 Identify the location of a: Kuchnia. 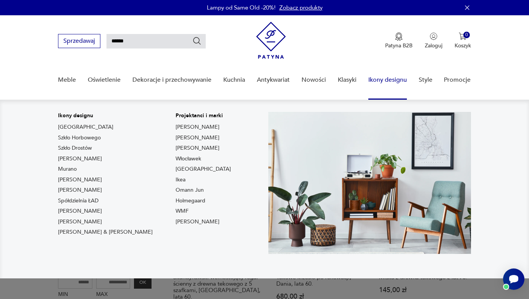
(234, 80).